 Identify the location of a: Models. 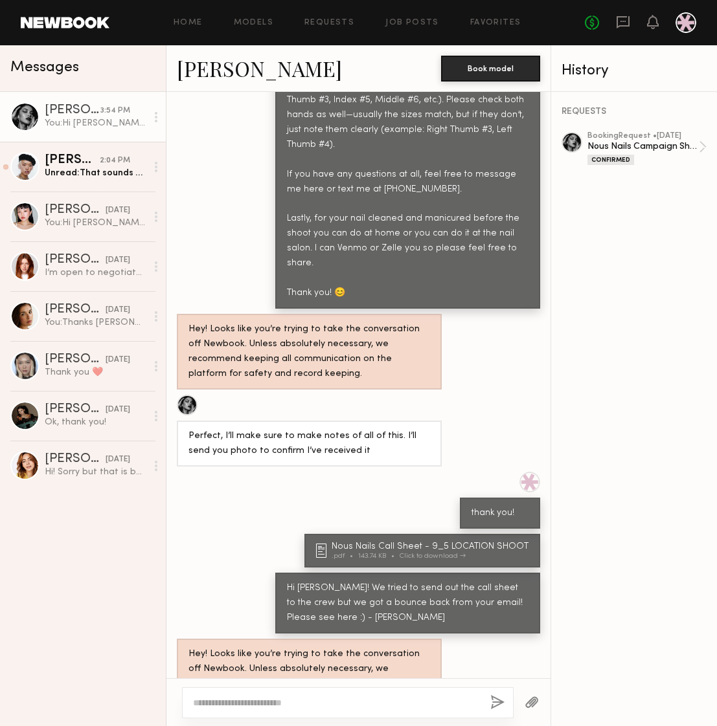
(253, 23).